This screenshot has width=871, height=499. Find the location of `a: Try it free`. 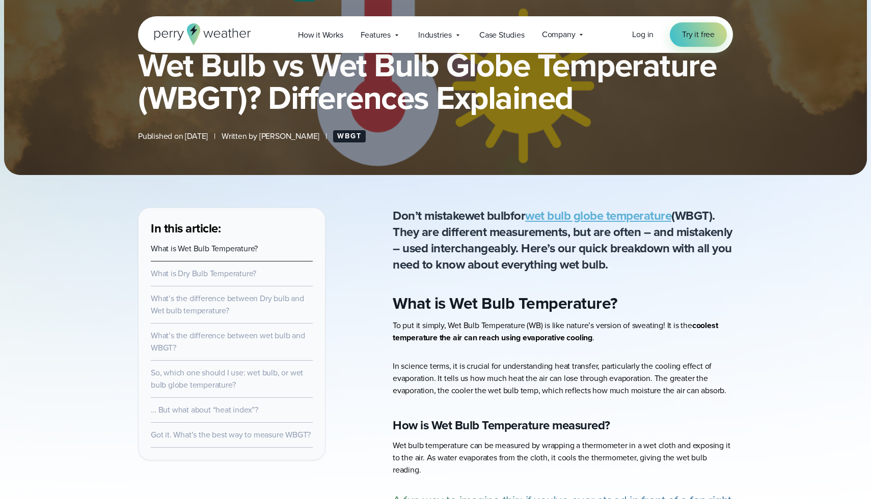

a: Try it free is located at coordinates (698, 35).